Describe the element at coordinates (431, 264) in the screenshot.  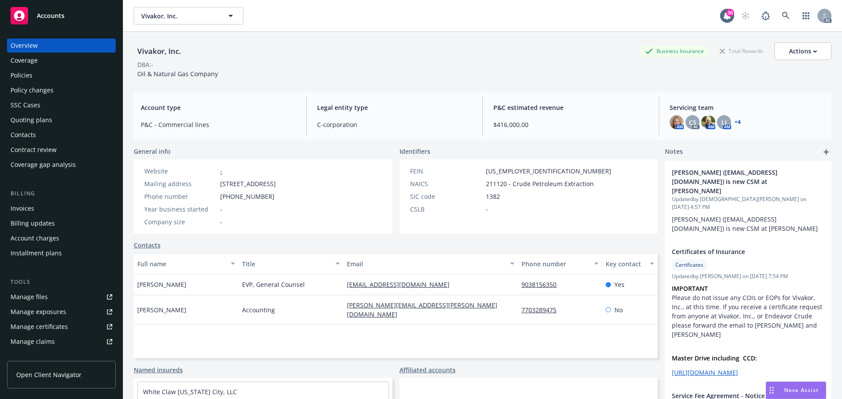
I see `button: Email` at that location.